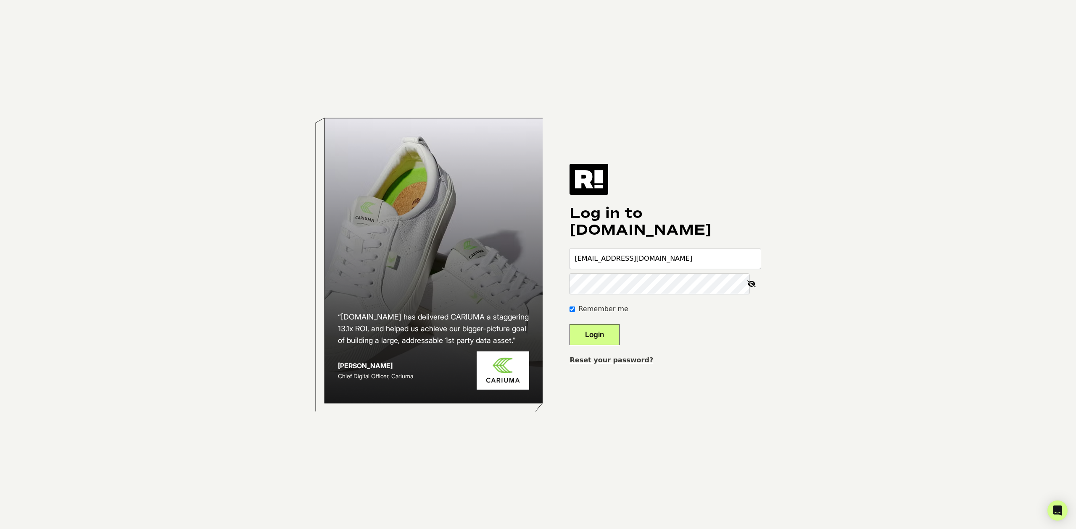 The height and width of the screenshot is (529, 1076). What do you see at coordinates (1057, 511) in the screenshot?
I see `div: Open Intercom Messenger` at bounding box center [1057, 511].